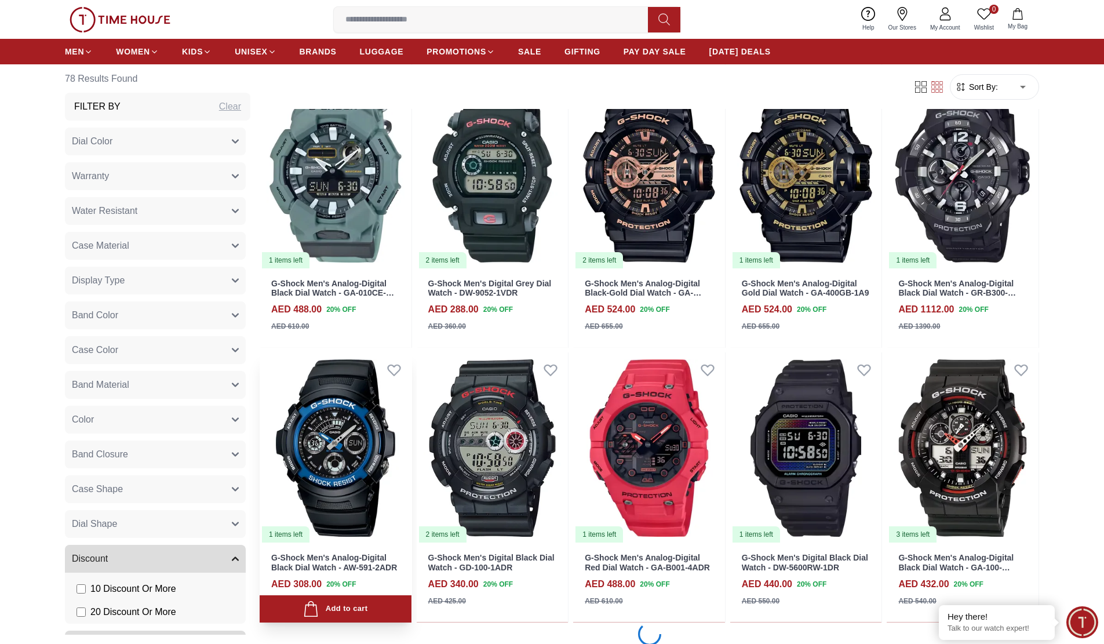  Describe the element at coordinates (255, 52) in the screenshot. I see `a: UNISEX` at that location.